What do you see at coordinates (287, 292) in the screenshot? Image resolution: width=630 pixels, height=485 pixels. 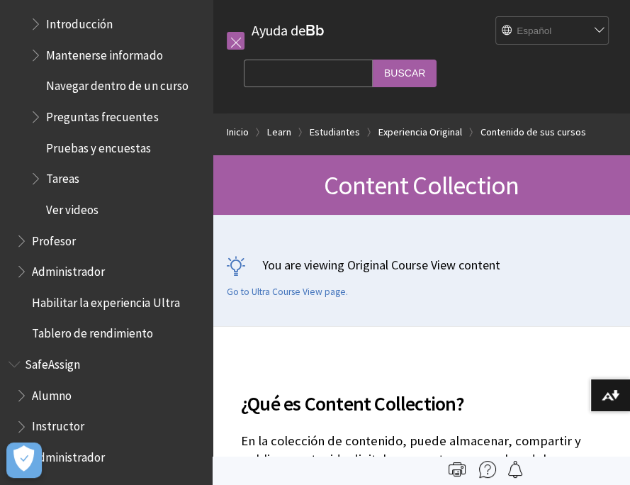 I see `a: Go to Ultra Course View page.` at bounding box center [287, 292].